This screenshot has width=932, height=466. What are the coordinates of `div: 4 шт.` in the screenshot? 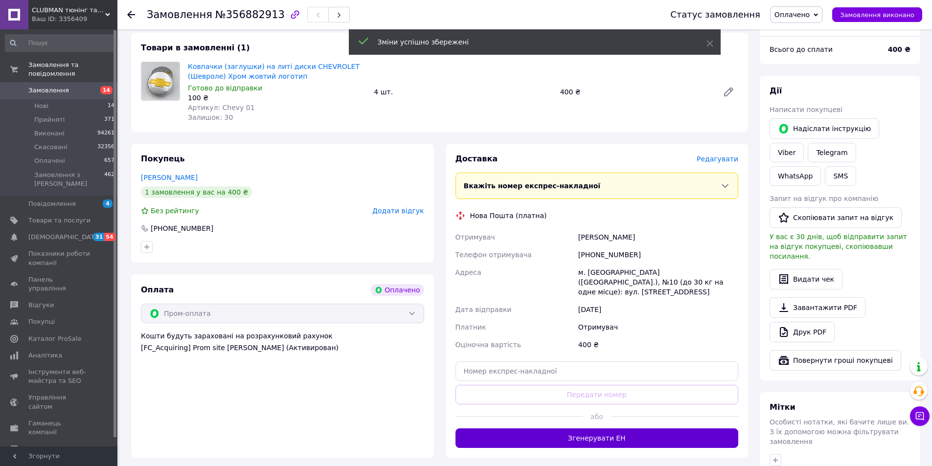 It's located at (463, 92).